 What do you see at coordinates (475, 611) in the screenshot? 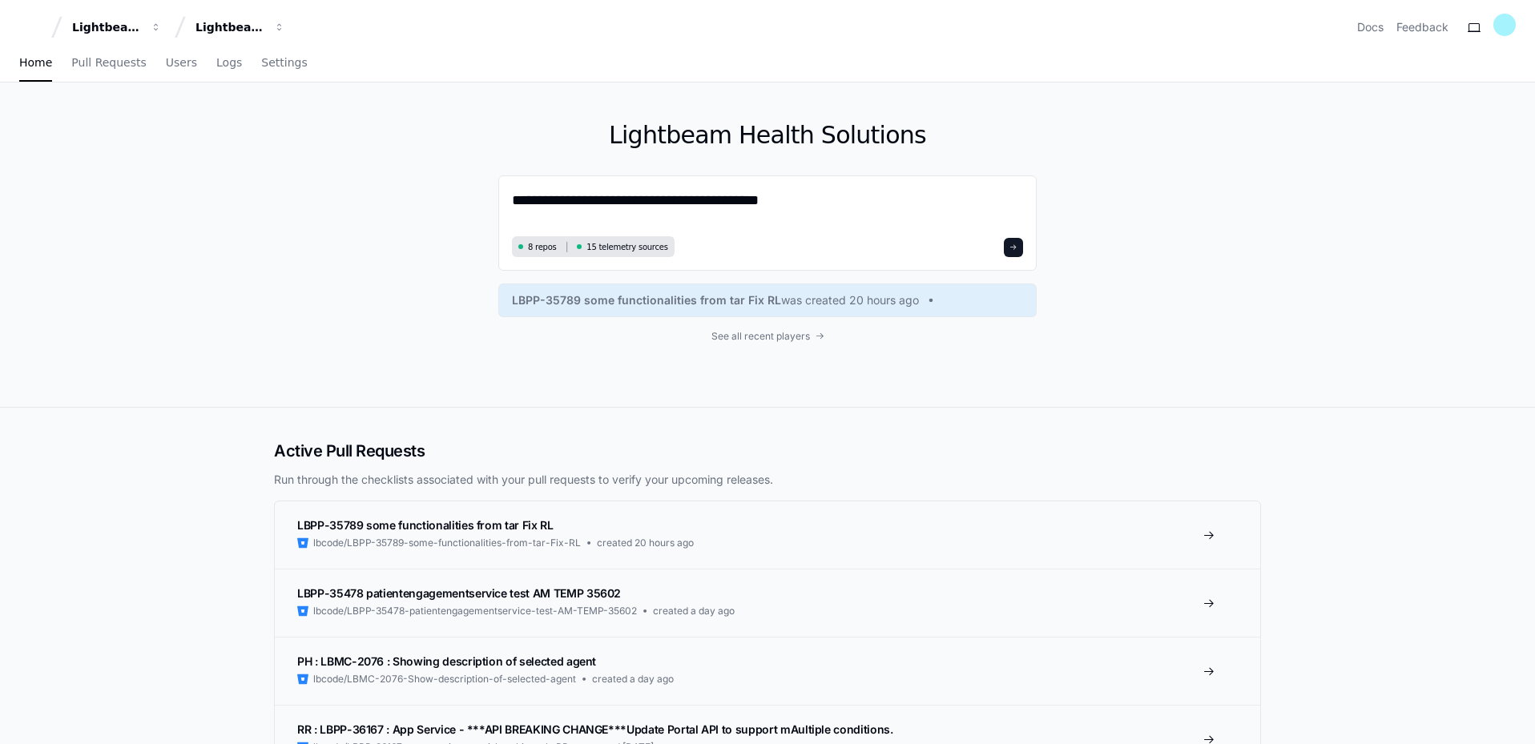
I see `span: lbcode/LBPP-35478-patientengagementservice-test-AM-TEMP-35602` at bounding box center [475, 611].